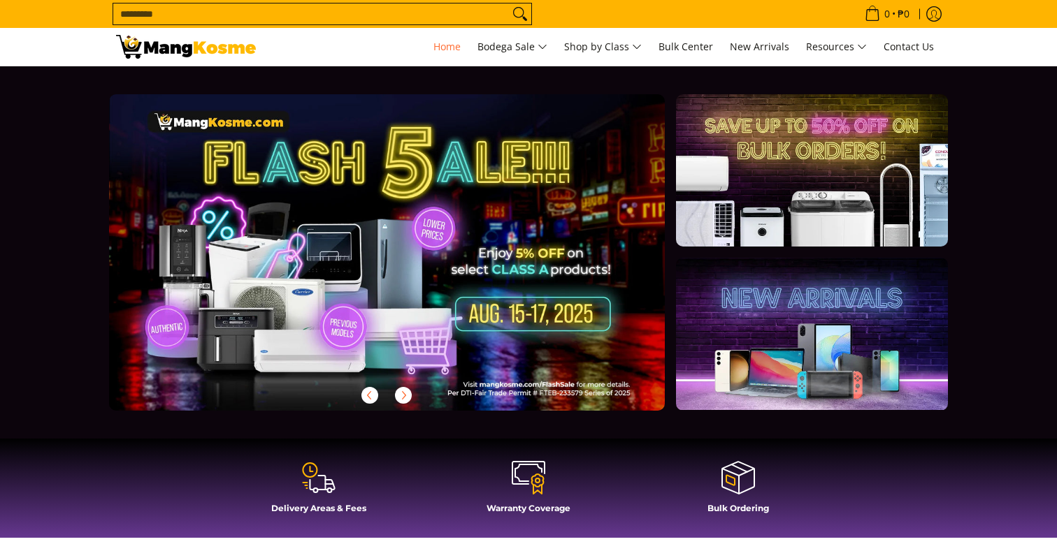  Describe the element at coordinates (512, 47) in the screenshot. I see `a: Bodega Sale` at that location.